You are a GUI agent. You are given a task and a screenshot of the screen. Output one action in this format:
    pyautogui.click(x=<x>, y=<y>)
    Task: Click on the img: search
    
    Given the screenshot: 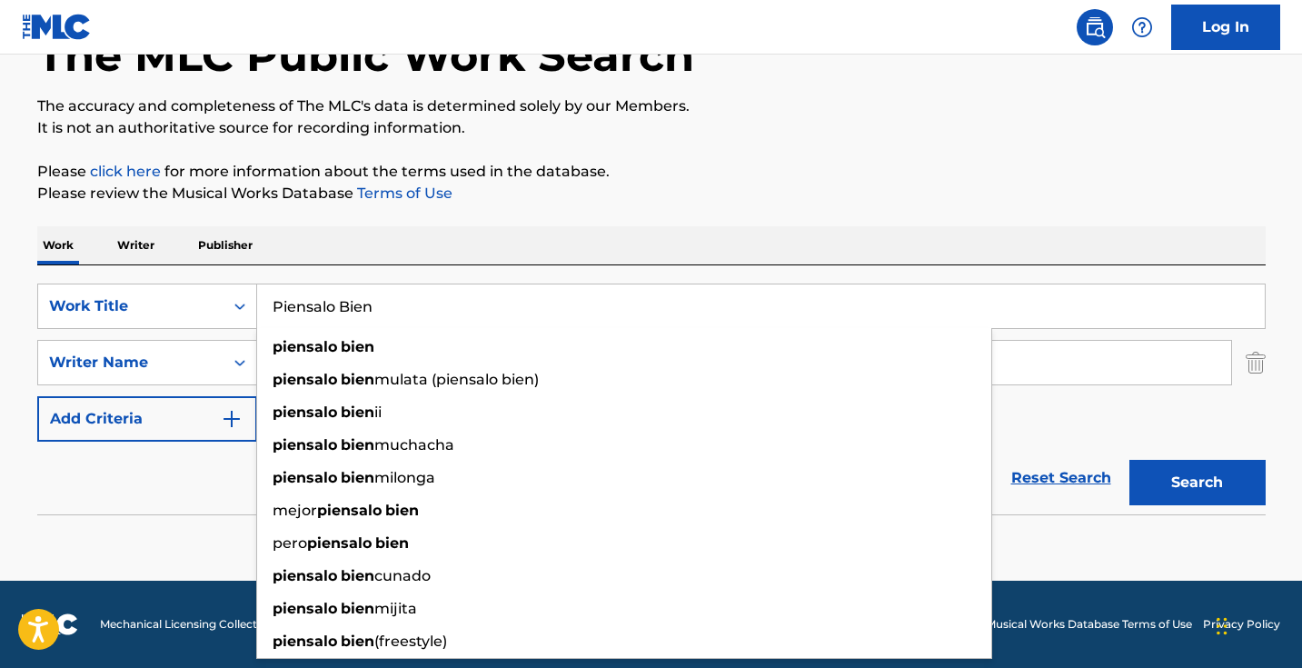 What is the action you would take?
    pyautogui.click(x=1095, y=27)
    